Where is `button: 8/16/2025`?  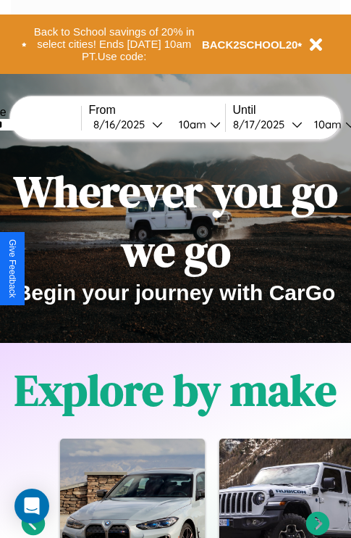
button: 8/16/2025 is located at coordinates (128, 124).